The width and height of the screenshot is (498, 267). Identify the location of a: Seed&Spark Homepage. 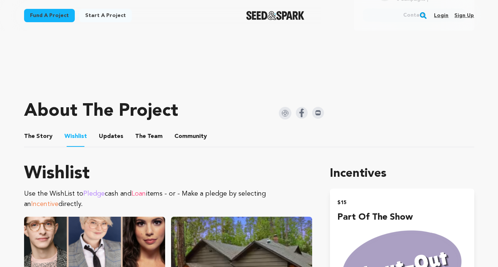
(275, 16).